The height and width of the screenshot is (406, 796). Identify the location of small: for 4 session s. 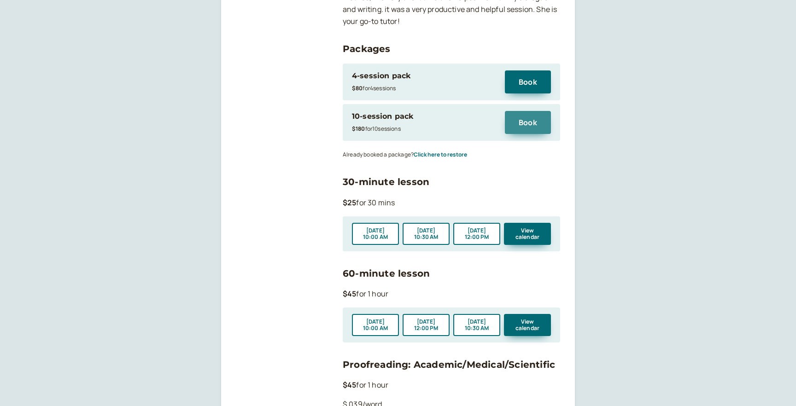
(374, 88).